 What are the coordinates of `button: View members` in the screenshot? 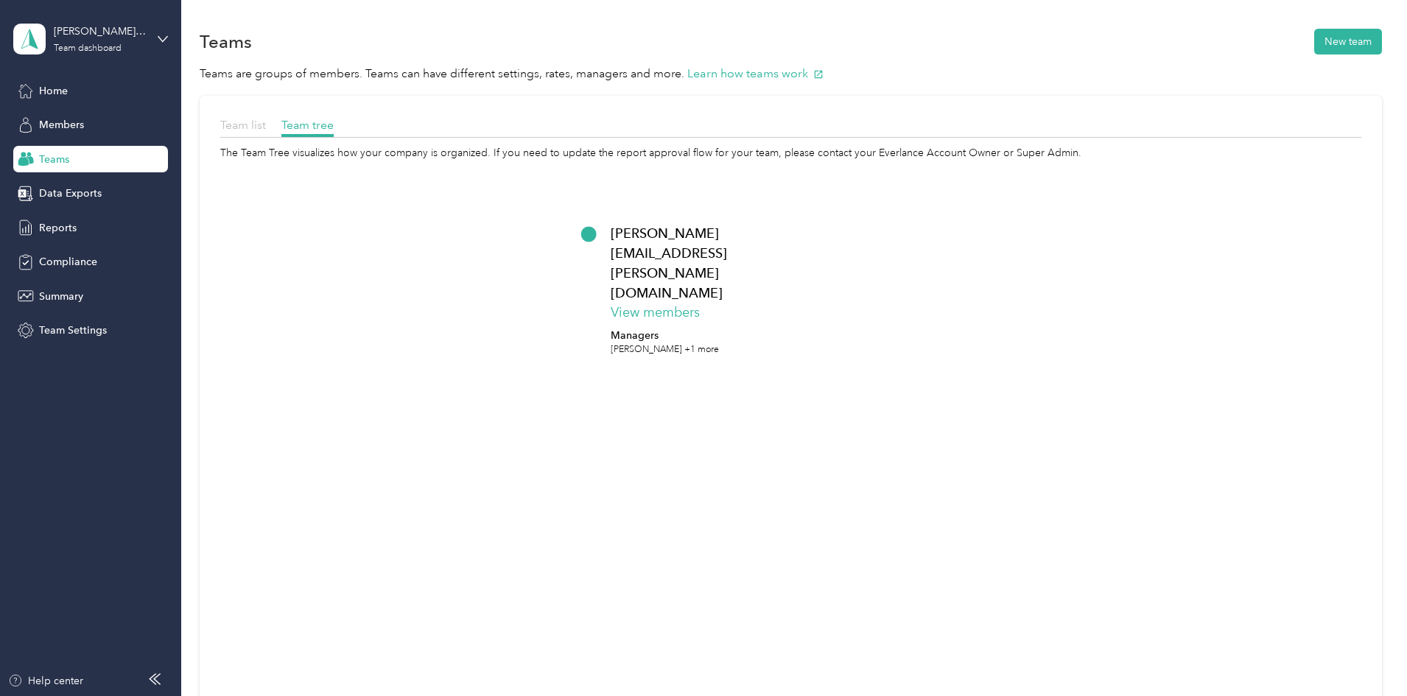 It's located at (655, 312).